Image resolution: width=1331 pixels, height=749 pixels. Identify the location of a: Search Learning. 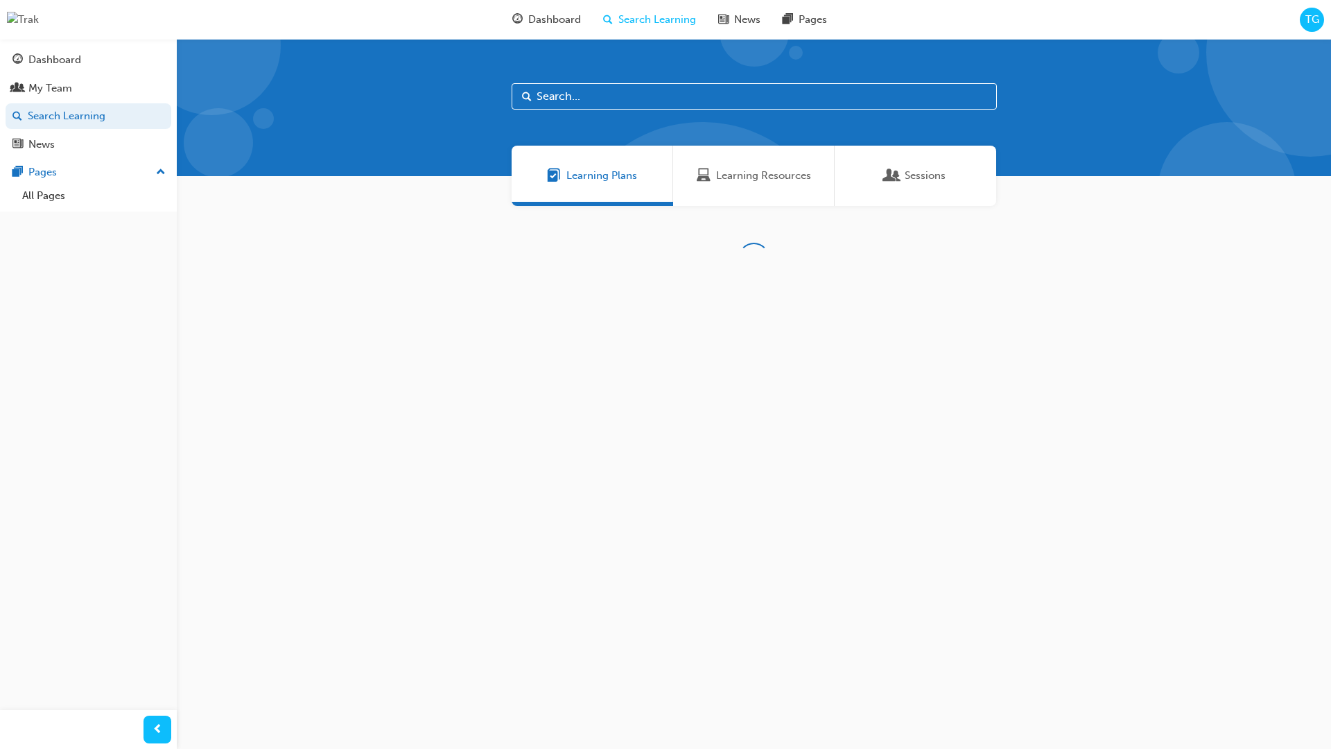
(88, 116).